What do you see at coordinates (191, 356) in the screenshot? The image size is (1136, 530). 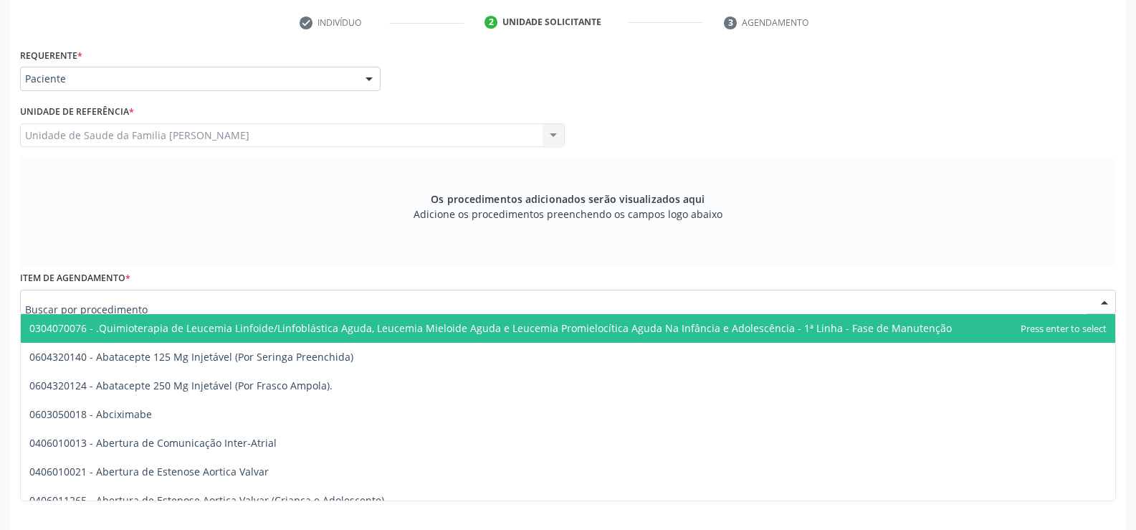 I see `span: 0604320140 - Abatacepte 125 Mg Injetável (Por Seringa Preenchida)` at bounding box center [191, 356].